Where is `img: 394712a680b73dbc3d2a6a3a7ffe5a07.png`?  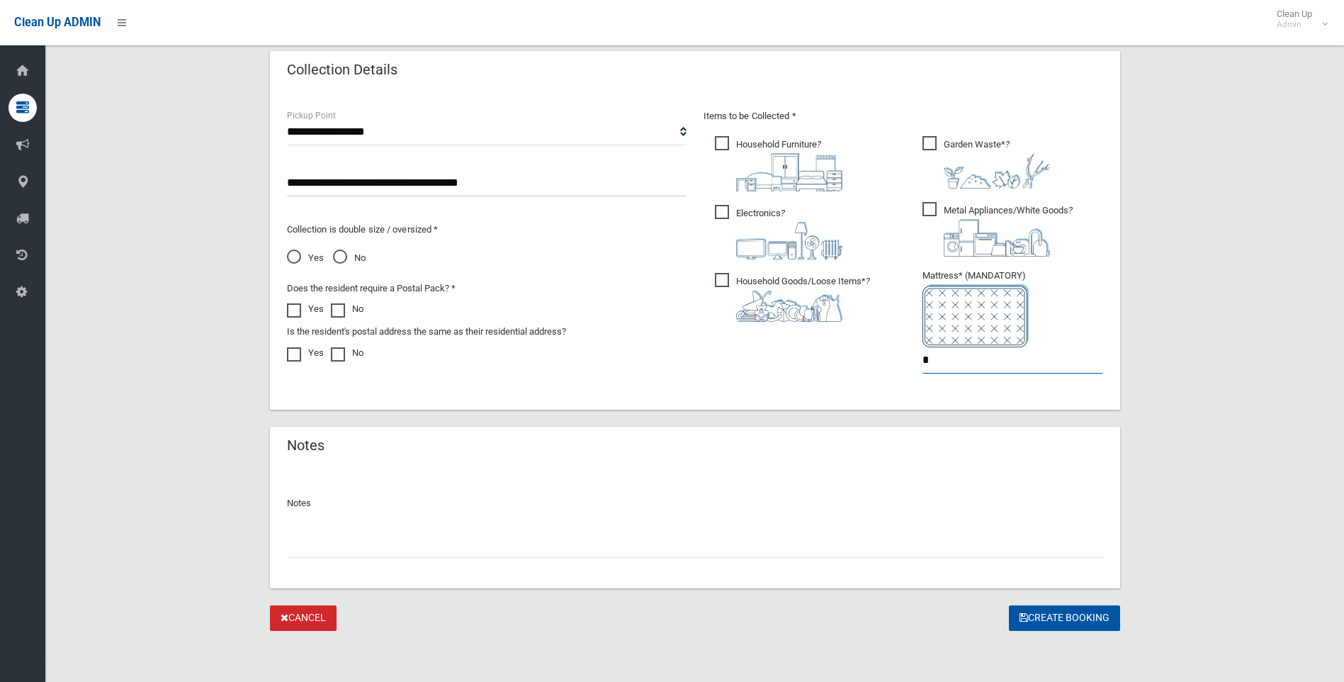 img: 394712a680b73dbc3d2a6a3a7ffe5a07.png is located at coordinates (789, 240).